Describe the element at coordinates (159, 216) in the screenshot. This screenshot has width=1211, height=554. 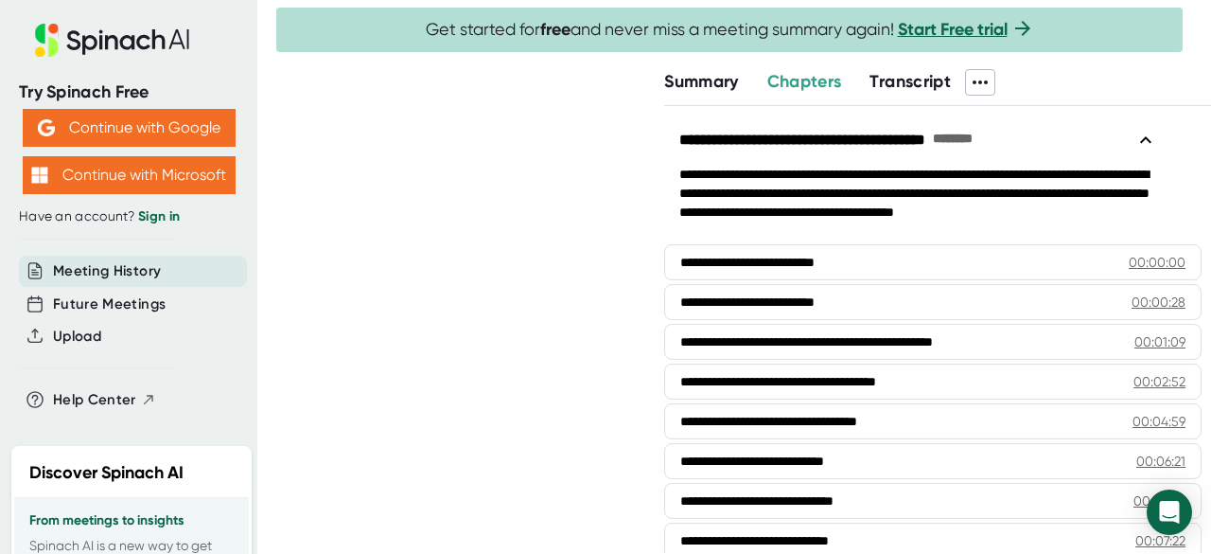
I see `a: Sign in` at that location.